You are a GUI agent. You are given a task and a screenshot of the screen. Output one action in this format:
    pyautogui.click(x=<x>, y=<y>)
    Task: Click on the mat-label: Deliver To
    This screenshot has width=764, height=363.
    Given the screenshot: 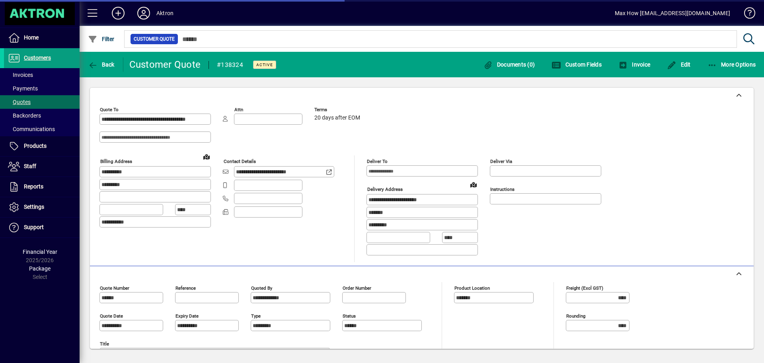 What is the action you would take?
    pyautogui.click(x=377, y=161)
    